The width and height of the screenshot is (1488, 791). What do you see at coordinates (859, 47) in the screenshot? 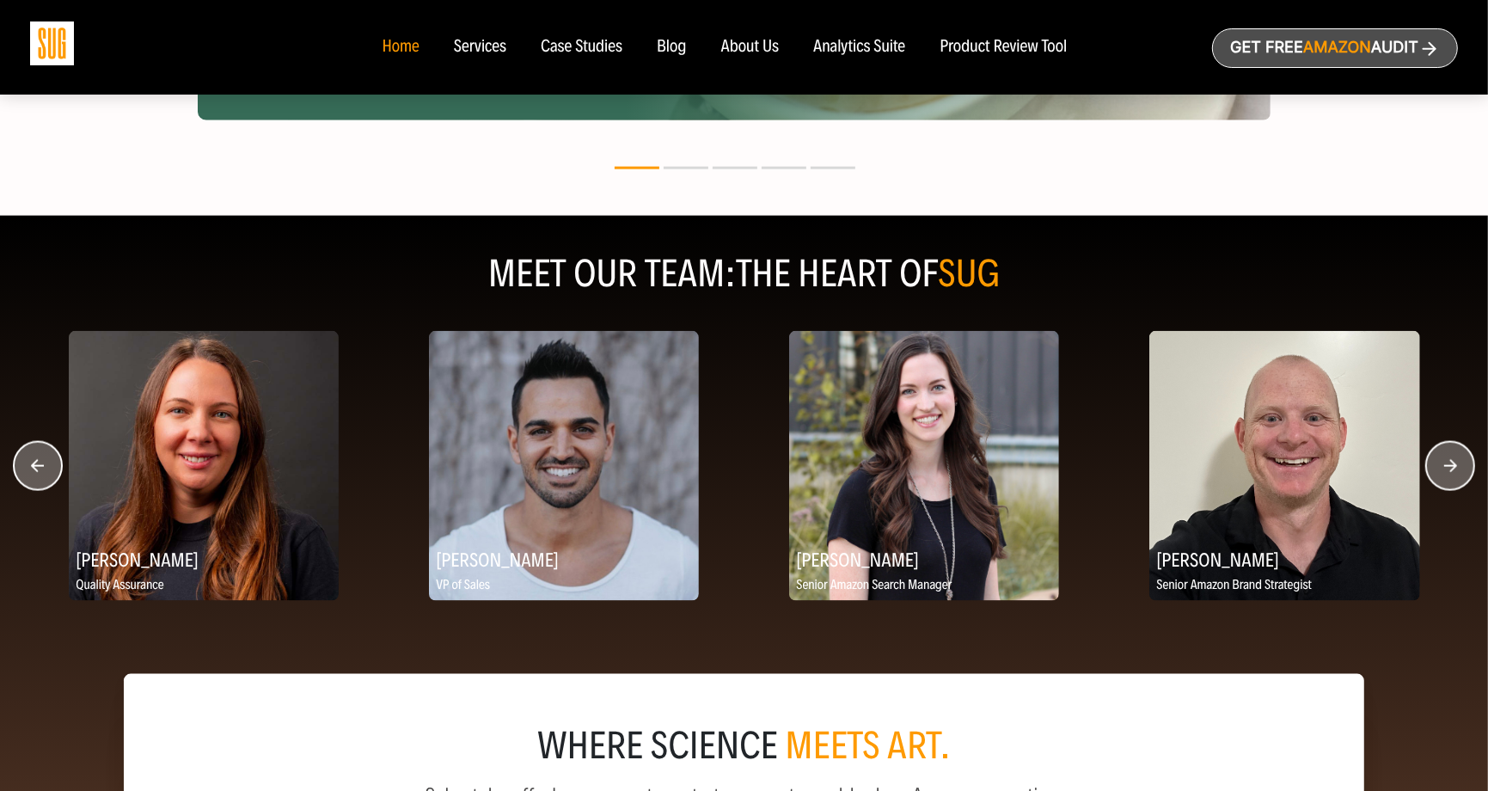
I see `a: Analytics Suite` at bounding box center [859, 47].